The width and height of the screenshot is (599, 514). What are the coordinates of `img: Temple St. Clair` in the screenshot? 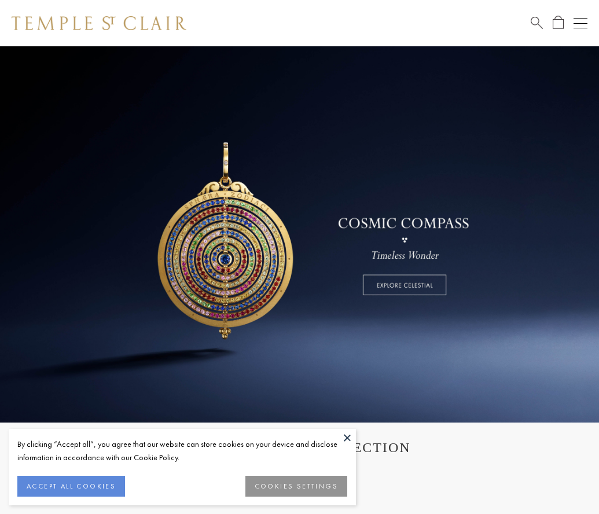 It's located at (99, 23).